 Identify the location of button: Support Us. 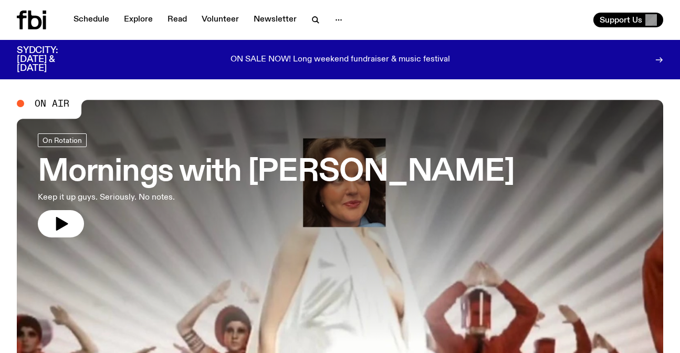
(628, 20).